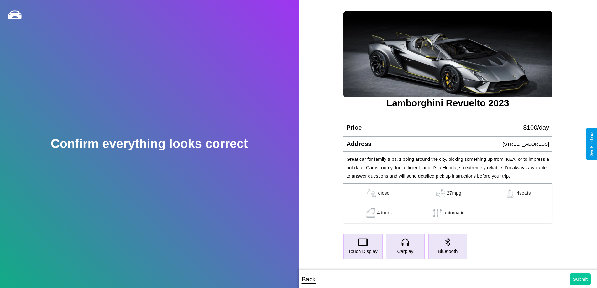 Image resolution: width=597 pixels, height=288 pixels. Describe the element at coordinates (149, 143) in the screenshot. I see `h2: Confirm everything looks correct` at that location.